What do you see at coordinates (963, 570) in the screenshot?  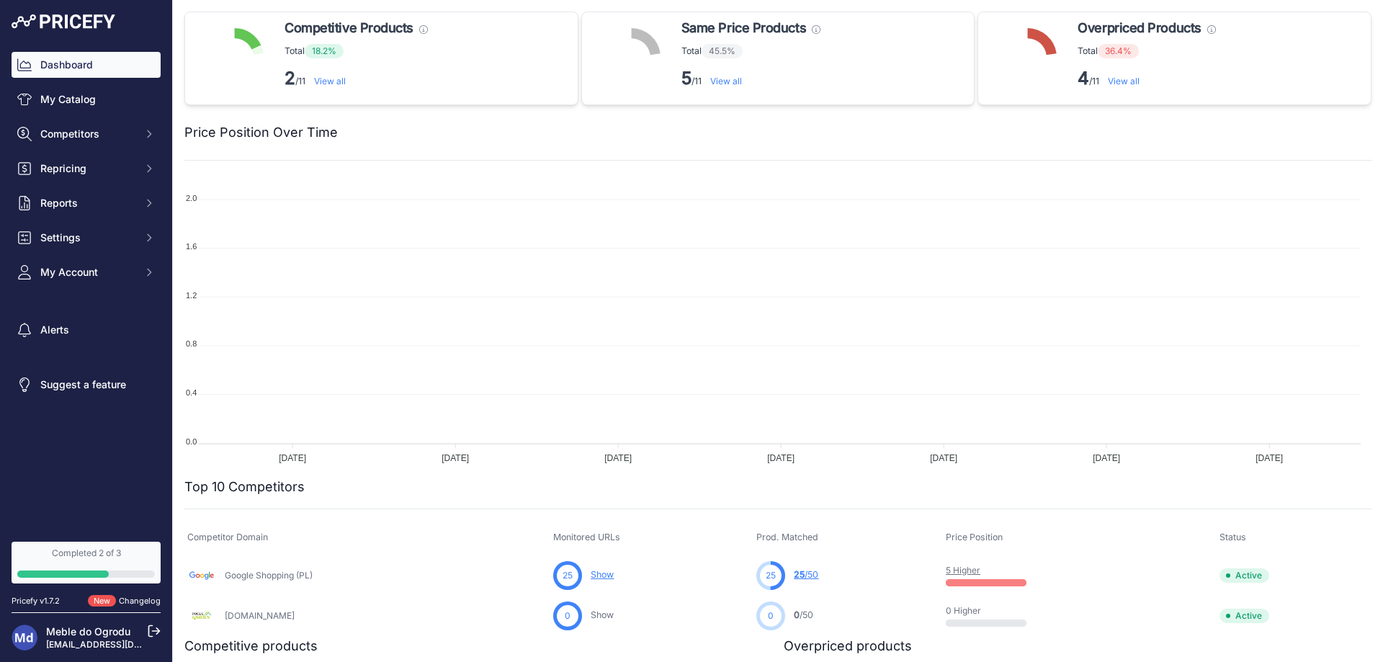 I see `a: 5 Higher` at bounding box center [963, 570].